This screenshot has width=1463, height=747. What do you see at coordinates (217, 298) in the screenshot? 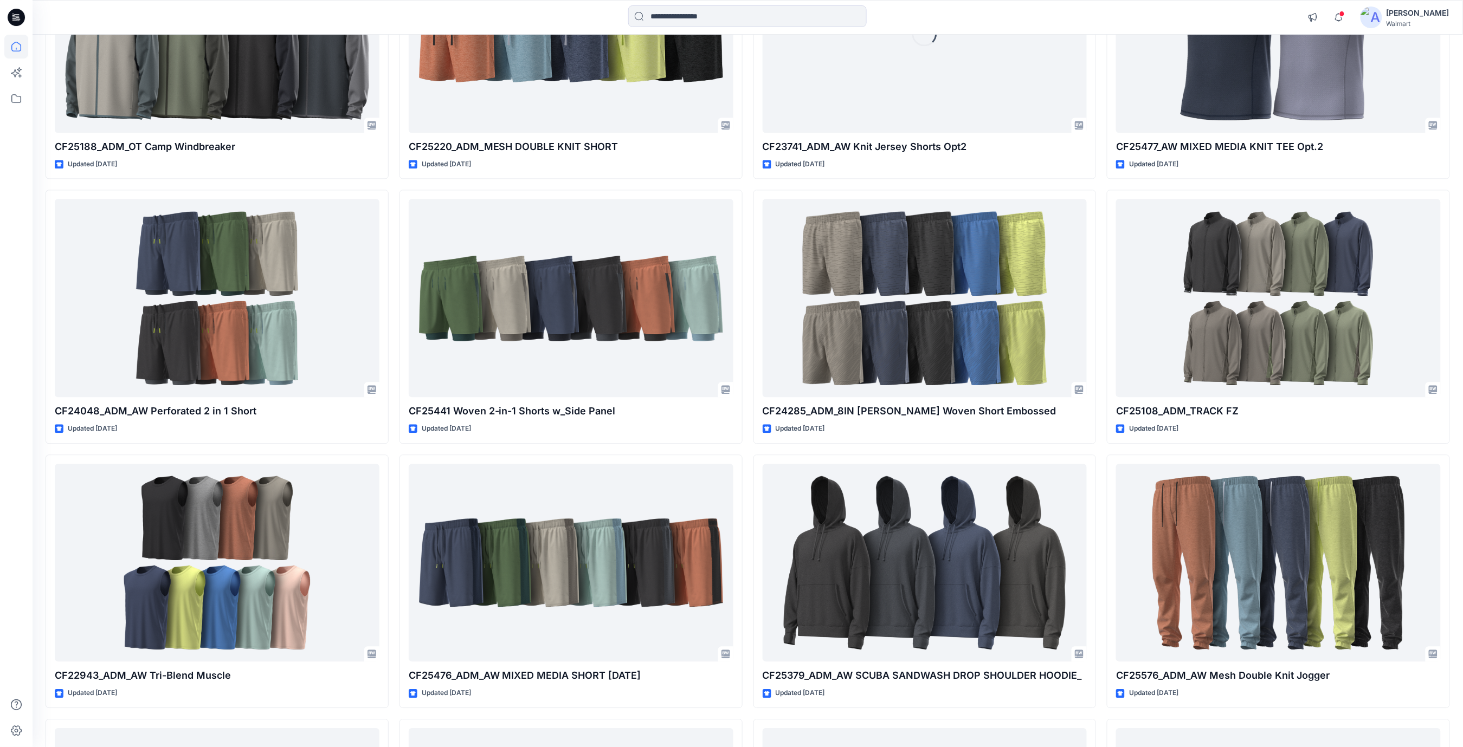
I see `a: CF24048_ADM_AW Perforated 2 in 1 Short` at bounding box center [217, 298].